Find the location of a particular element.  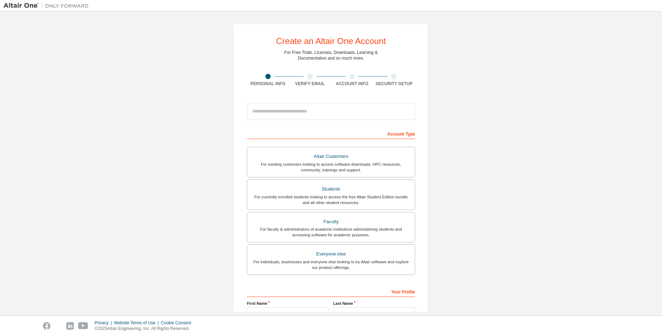

div: Create an Altair One Account is located at coordinates (331, 41).